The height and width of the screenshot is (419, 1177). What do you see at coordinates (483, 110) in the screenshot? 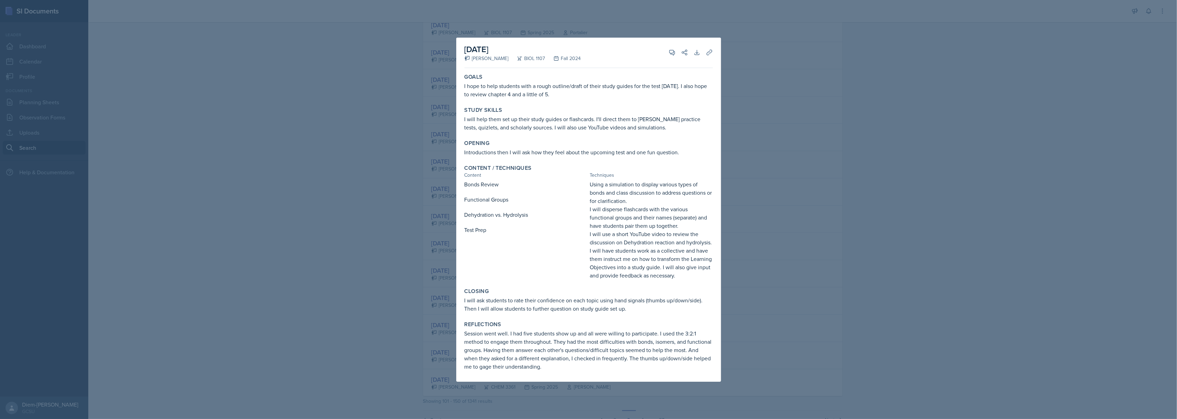
I see `label: Study Skills` at bounding box center [483, 110].